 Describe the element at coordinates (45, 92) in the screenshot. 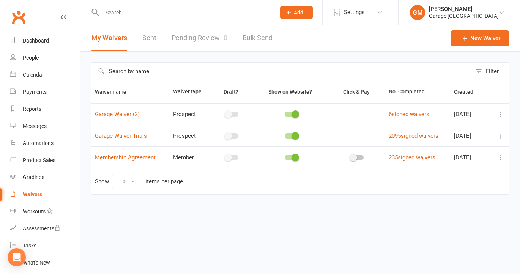

I see `a: Payments` at that location.